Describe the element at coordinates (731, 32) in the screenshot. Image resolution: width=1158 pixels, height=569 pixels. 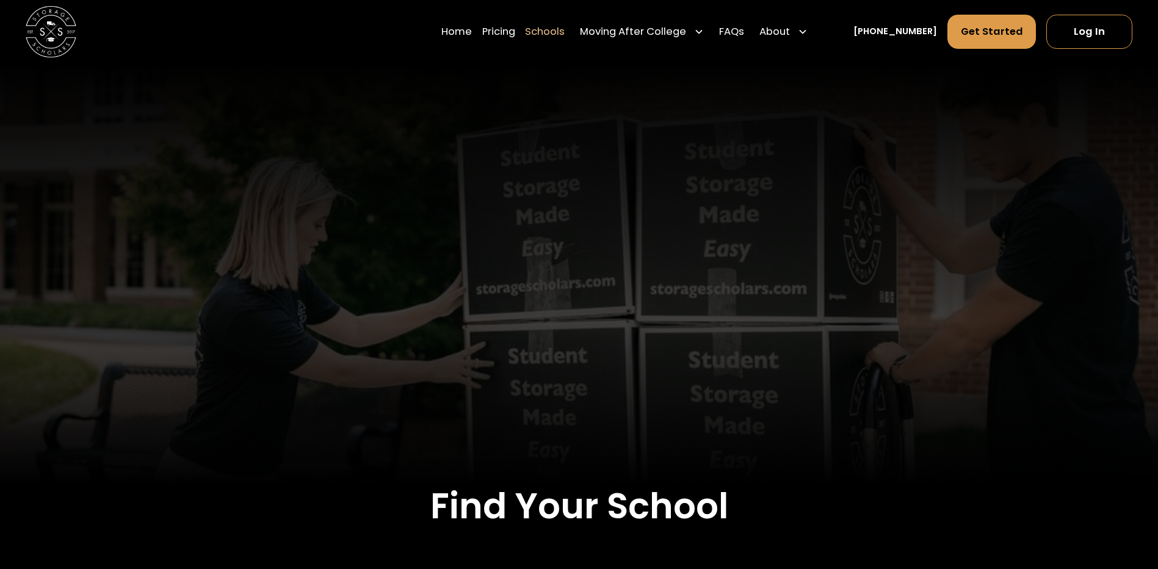
I see `a: FAQs` at that location.